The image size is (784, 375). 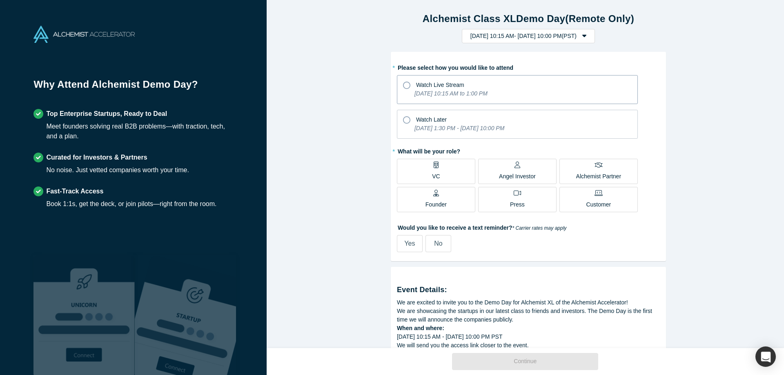 I want to click on strong: Top Enterprise Startups, Ready to Deal, so click(x=107, y=114).